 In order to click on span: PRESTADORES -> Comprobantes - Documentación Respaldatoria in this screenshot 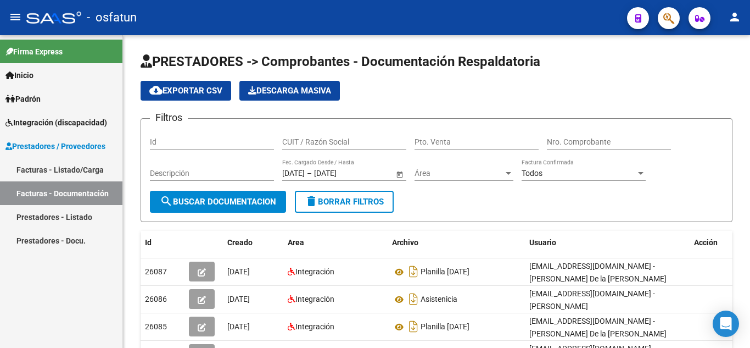, I will do `click(341, 62)`.